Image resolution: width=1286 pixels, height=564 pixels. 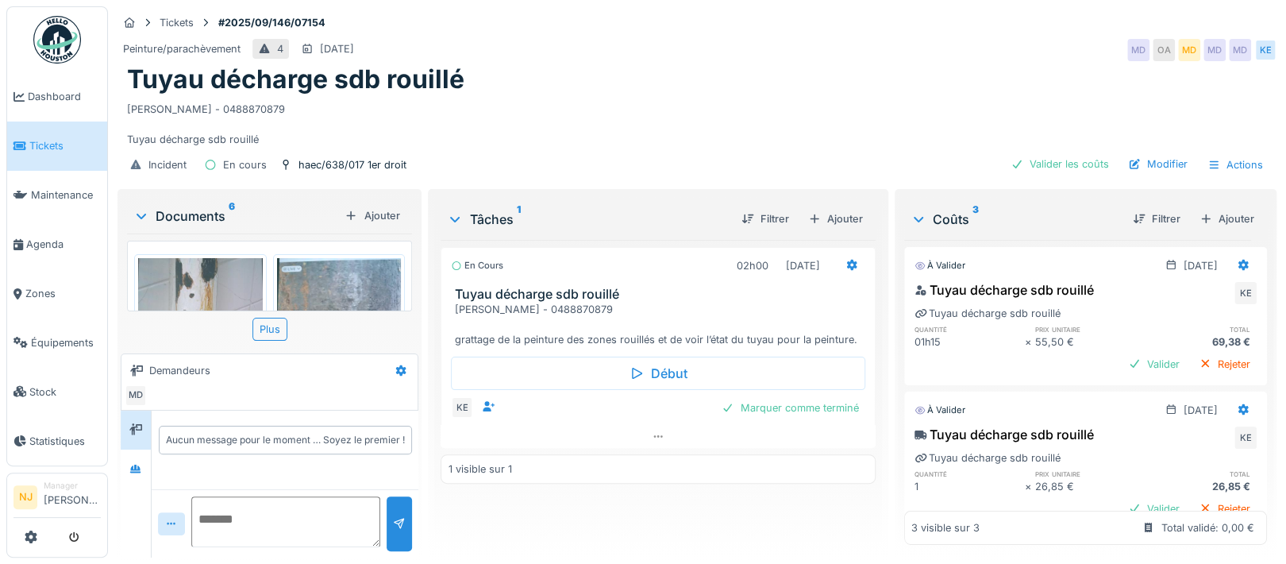 I want to click on div: Tâches, so click(x=588, y=219).